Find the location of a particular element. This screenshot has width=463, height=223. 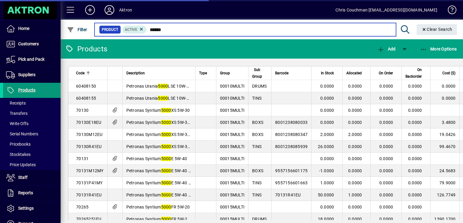

a: Pick and Pack is located at coordinates (32, 60).